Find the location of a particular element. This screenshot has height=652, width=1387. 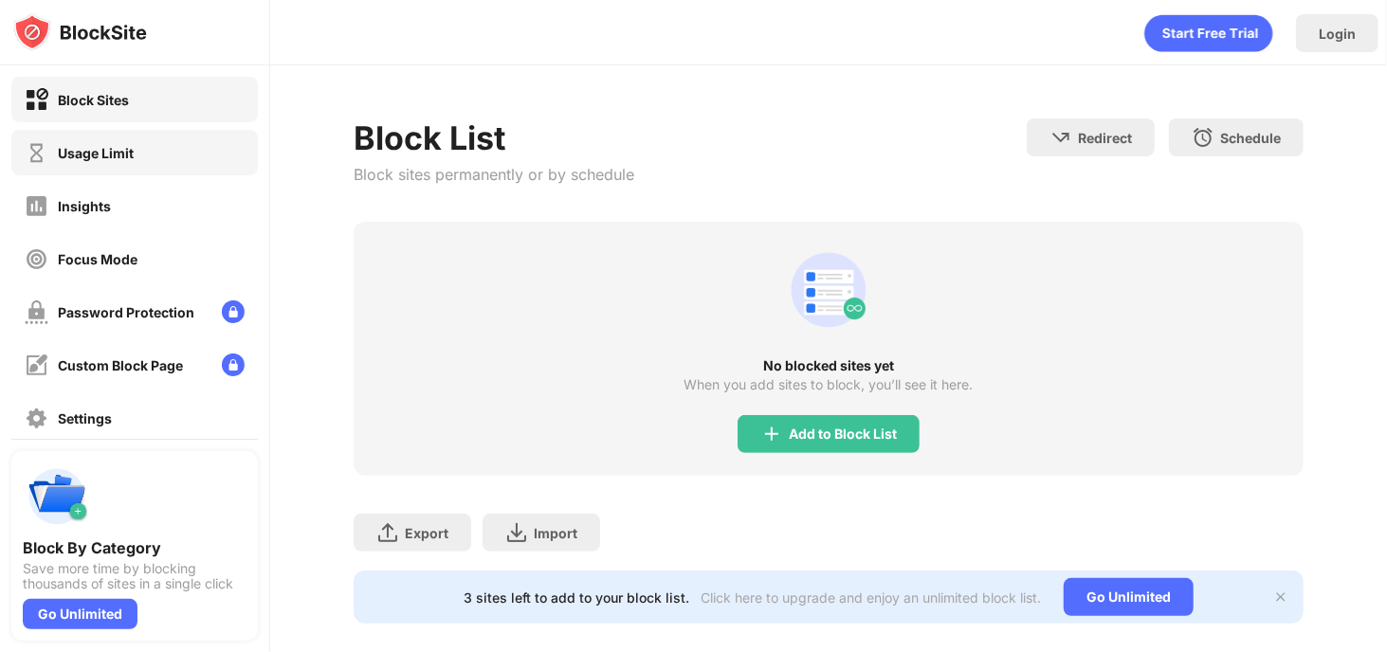

div: Block sites permanently or by schedule is located at coordinates (494, 174).